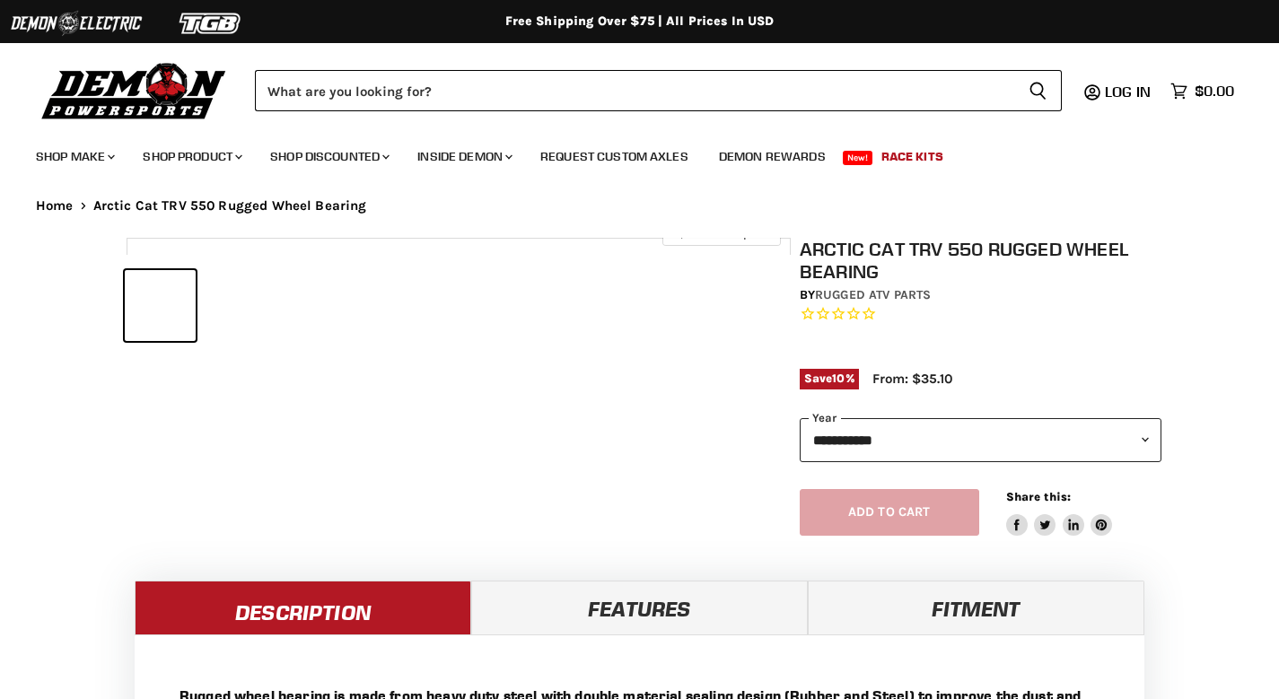 This screenshot has height=699, width=1279. I want to click on a: $0.00, so click(1202, 91).